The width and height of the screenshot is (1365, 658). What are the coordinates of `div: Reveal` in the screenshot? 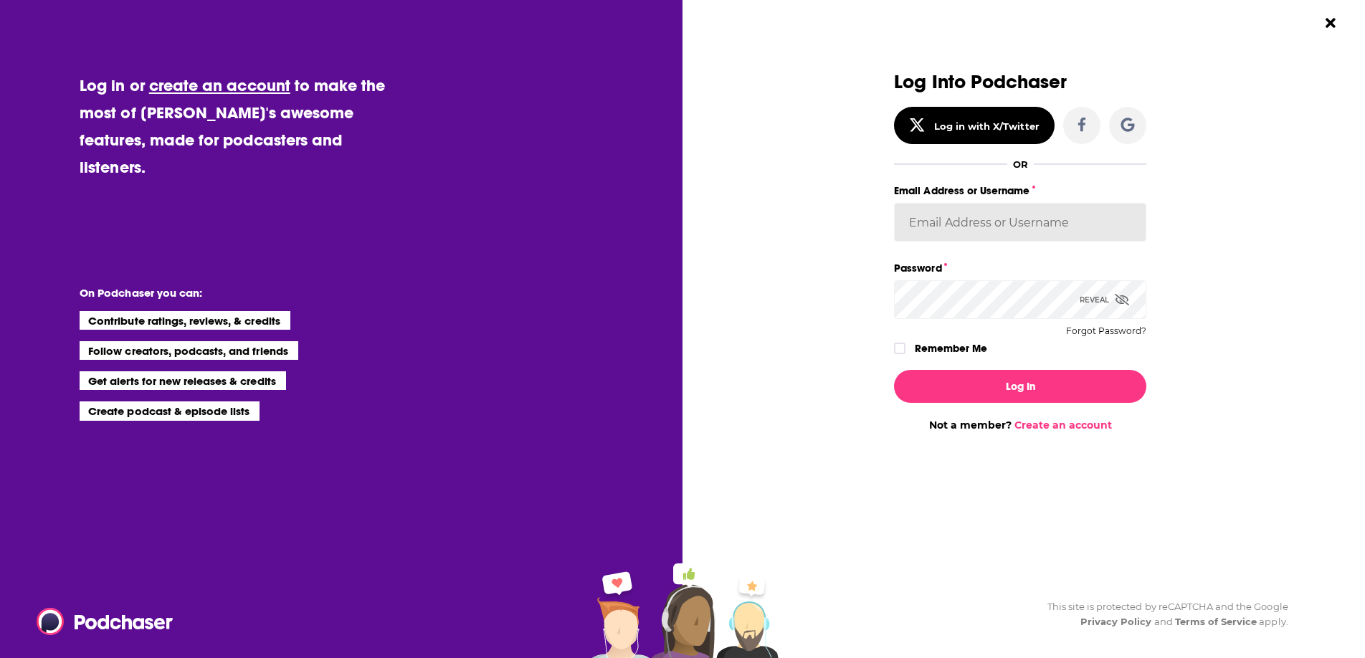 It's located at (1104, 300).